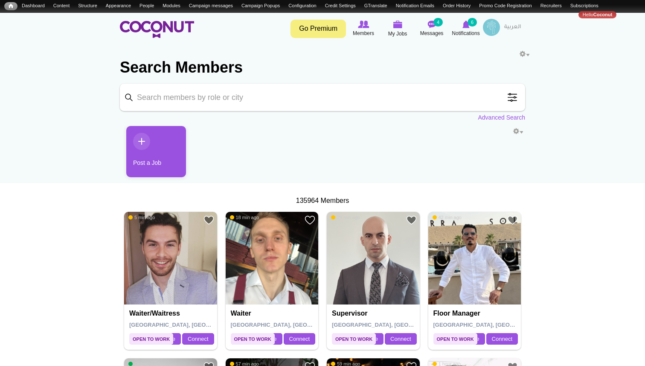  I want to click on a: العربية, so click(513, 27).